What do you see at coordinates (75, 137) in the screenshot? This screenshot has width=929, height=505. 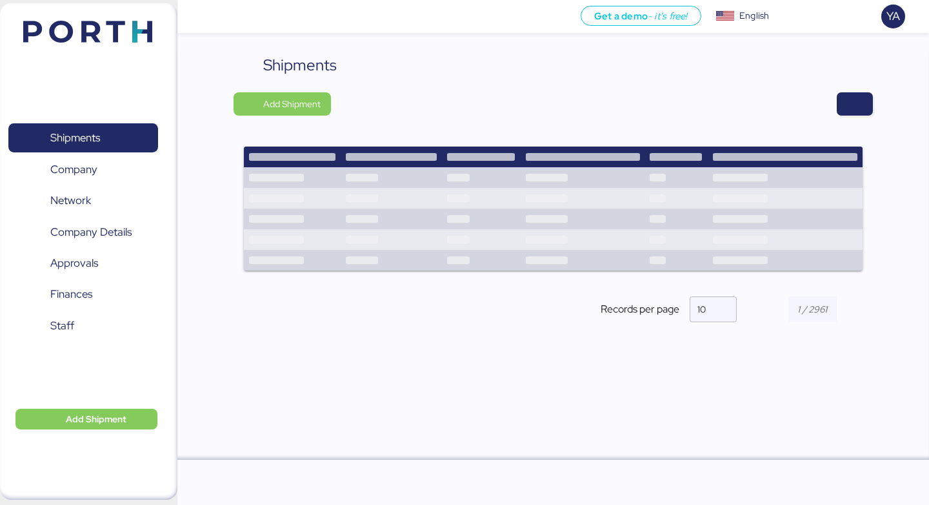 I see `span: Shipments` at bounding box center [75, 137].